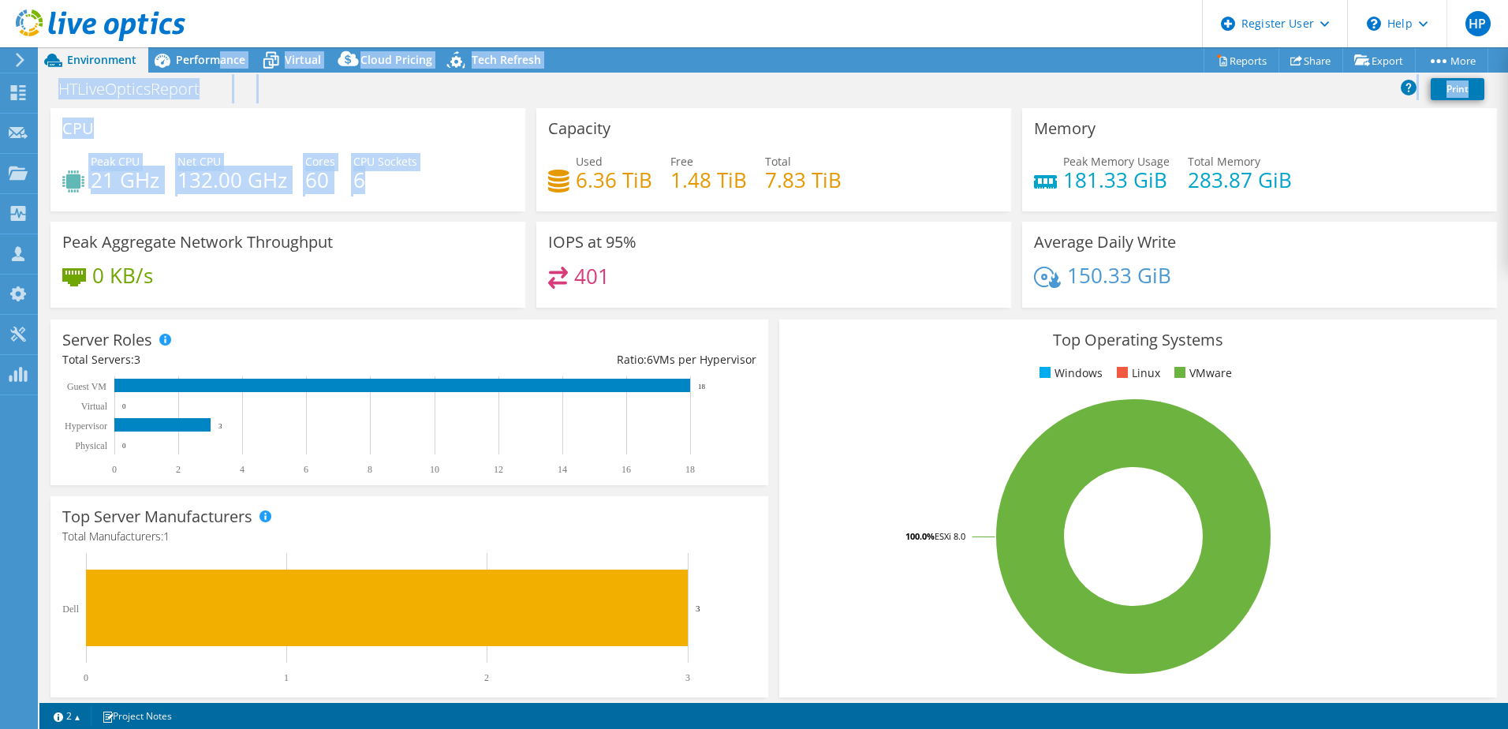 This screenshot has width=1508, height=729. What do you see at coordinates (681, 161) in the screenshot?
I see `span: Free` at bounding box center [681, 161].